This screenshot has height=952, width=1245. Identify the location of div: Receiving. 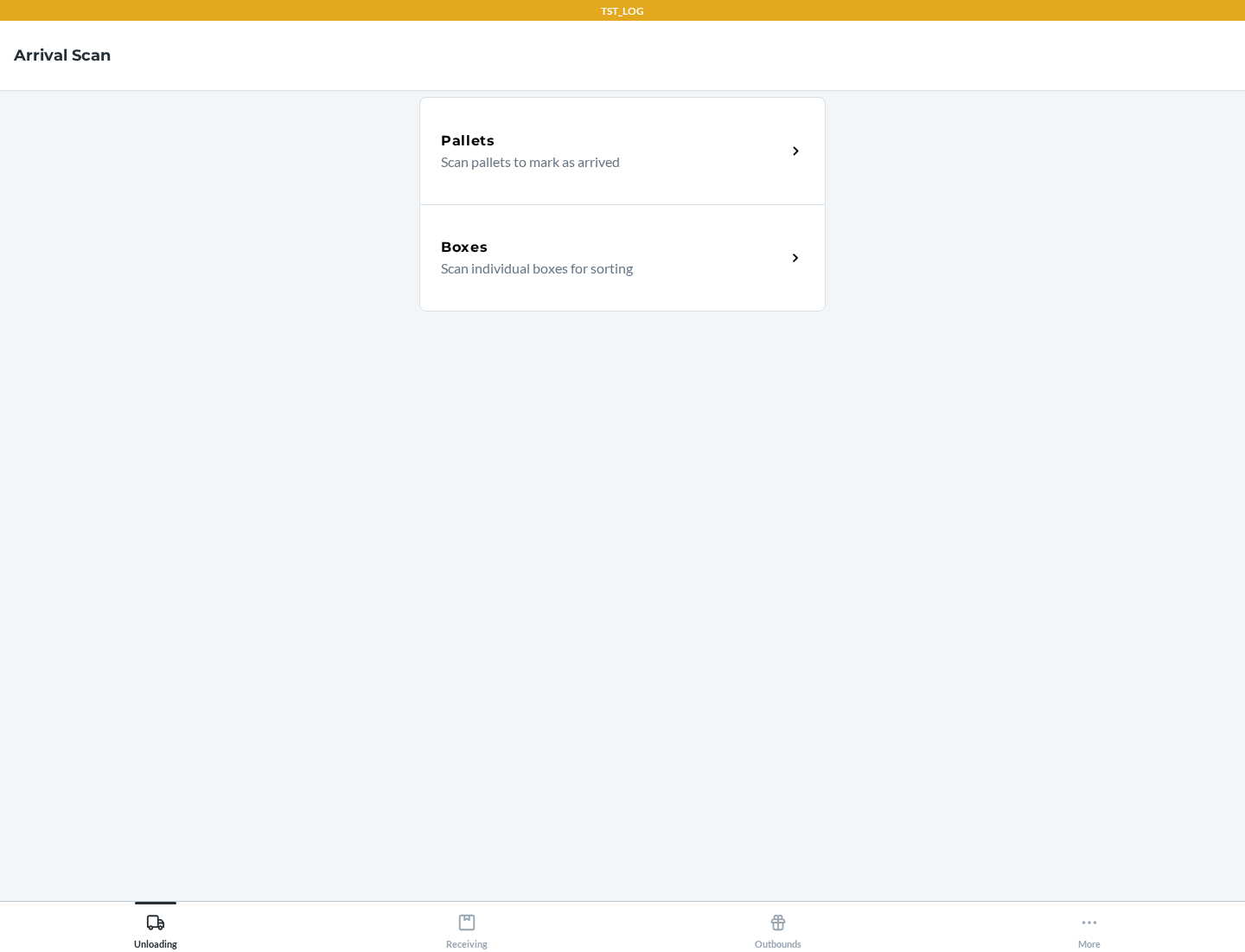
(467, 927).